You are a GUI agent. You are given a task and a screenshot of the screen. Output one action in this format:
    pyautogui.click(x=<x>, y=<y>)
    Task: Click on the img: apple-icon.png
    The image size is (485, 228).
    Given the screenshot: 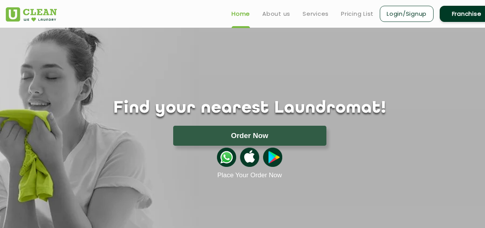 What is the action you would take?
    pyautogui.click(x=249, y=157)
    